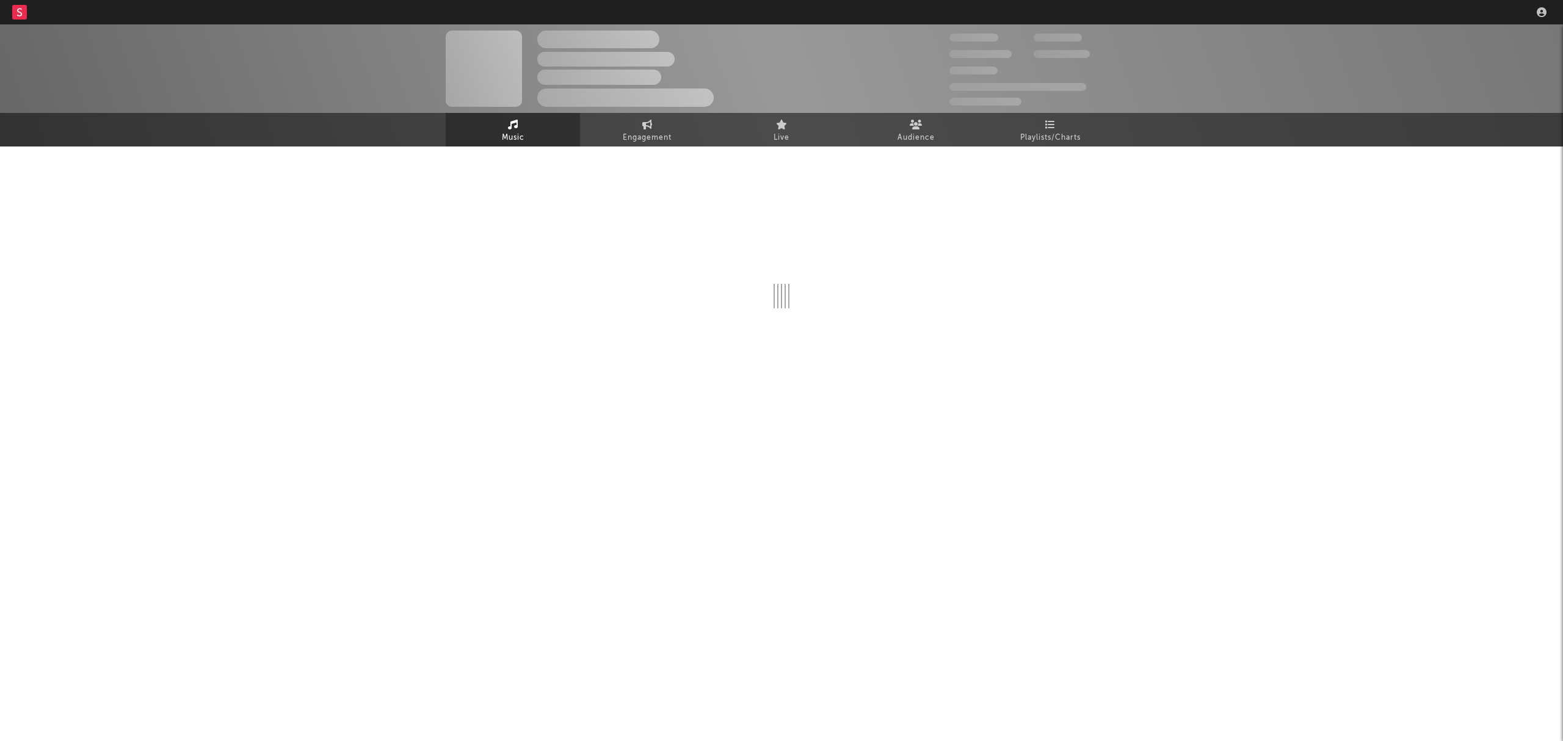 The width and height of the screenshot is (1563, 741). What do you see at coordinates (974, 37) in the screenshot?
I see `span: 300,000` at bounding box center [974, 37].